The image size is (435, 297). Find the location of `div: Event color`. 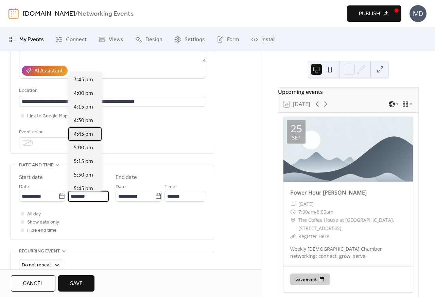

div: Event color is located at coordinates (46, 132).